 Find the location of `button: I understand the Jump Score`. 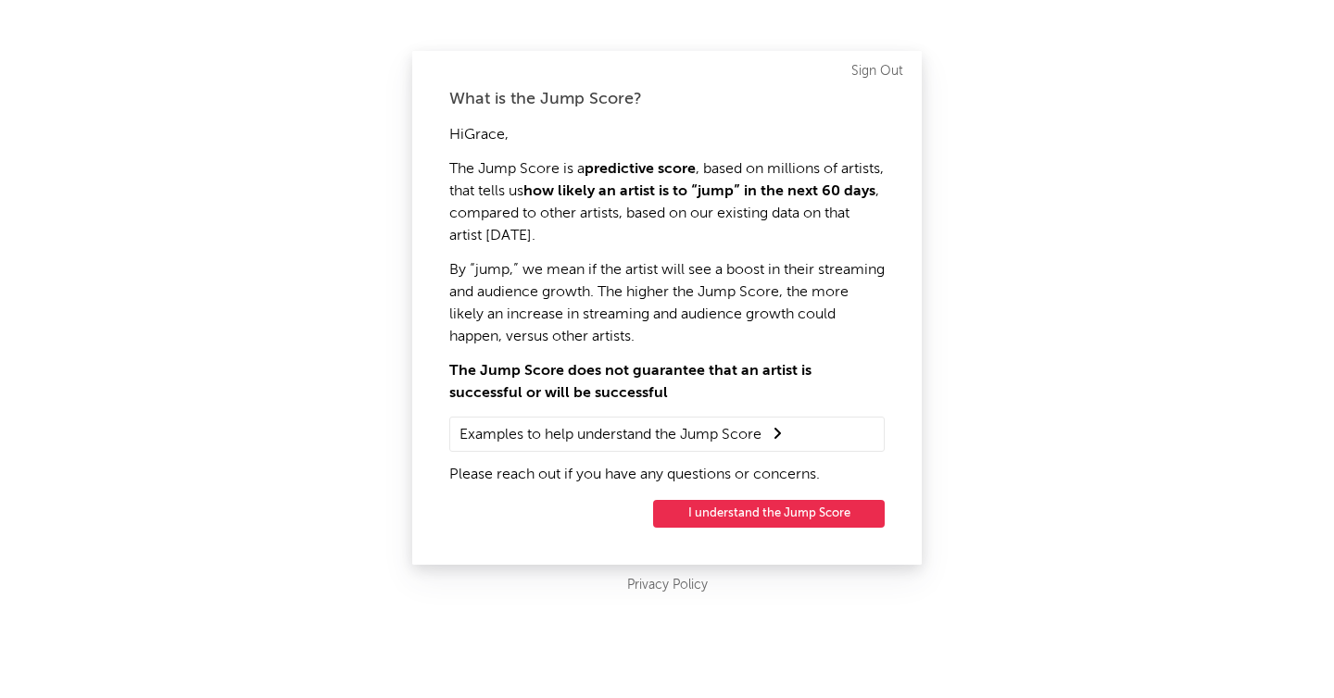

button: I understand the Jump Score is located at coordinates (769, 514).